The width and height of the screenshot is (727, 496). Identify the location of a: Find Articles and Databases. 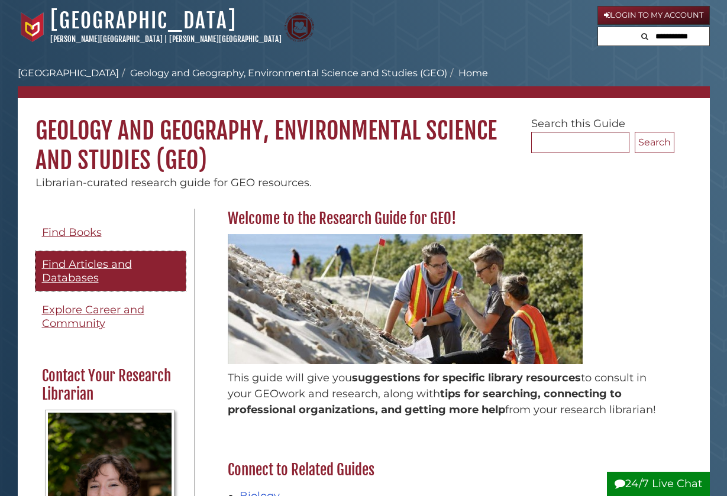
(111, 271).